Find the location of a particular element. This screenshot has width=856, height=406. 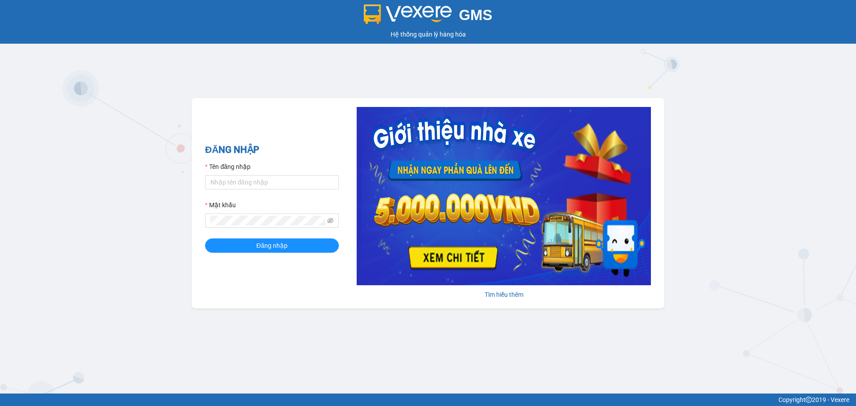

span: GMS is located at coordinates (475, 15).